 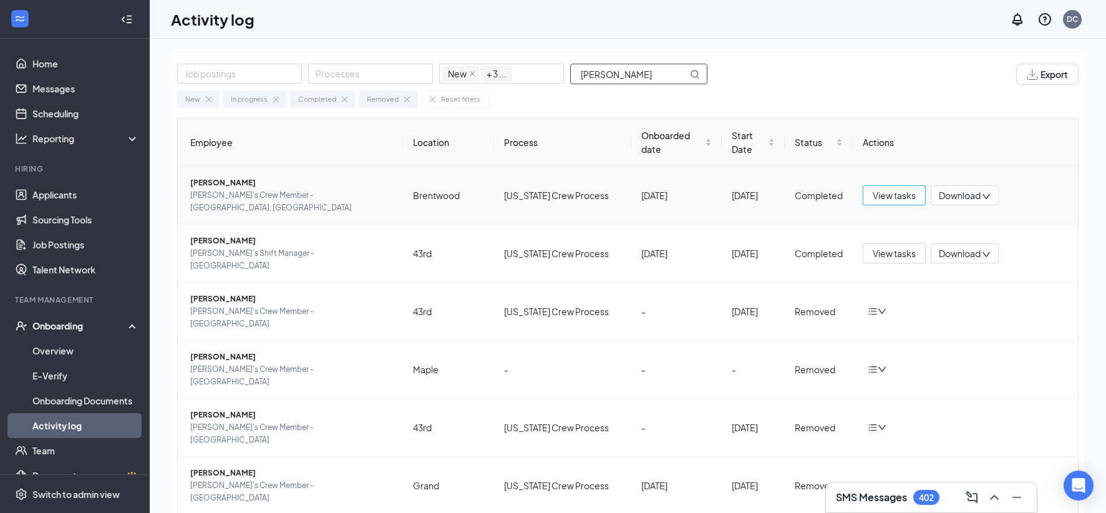 What do you see at coordinates (1016, 497) in the screenshot?
I see `svg: Minimize` at bounding box center [1016, 497].